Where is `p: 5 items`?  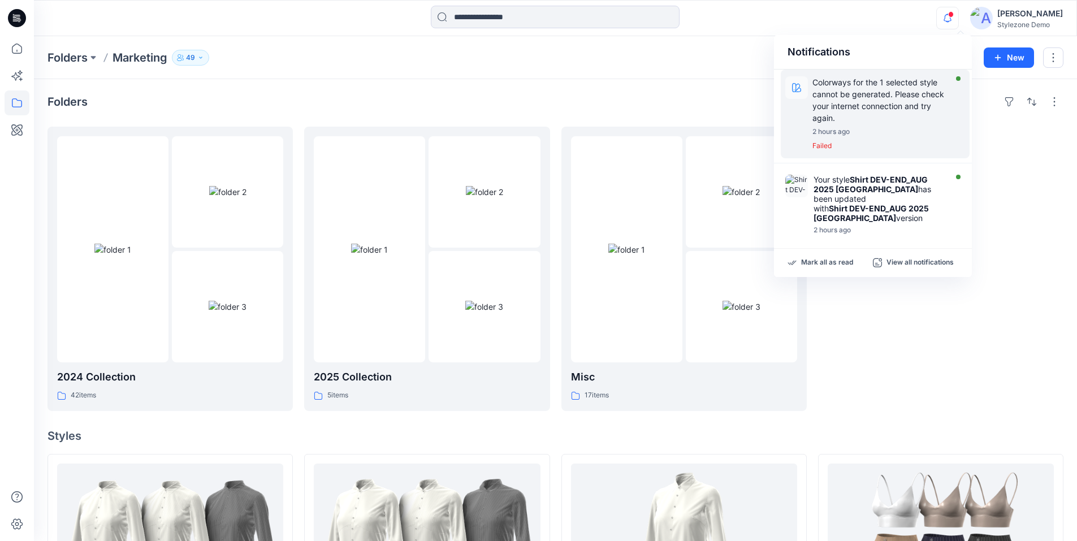
p: 5 items is located at coordinates (338, 395).